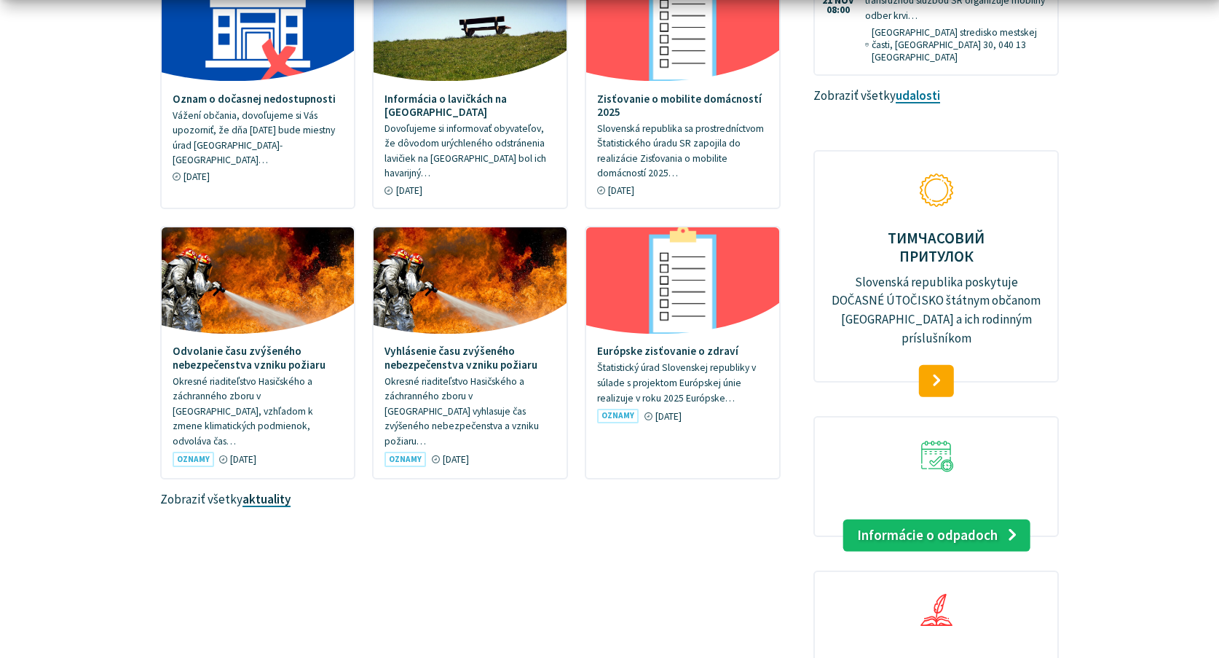  What do you see at coordinates (470, 151) in the screenshot?
I see `p: Dovoľujeme si informovať obyvateľov, že dôvodom urýchleného odstránenia lavičiek na [GEOGRAPHIC_D...` at bounding box center [470, 151].